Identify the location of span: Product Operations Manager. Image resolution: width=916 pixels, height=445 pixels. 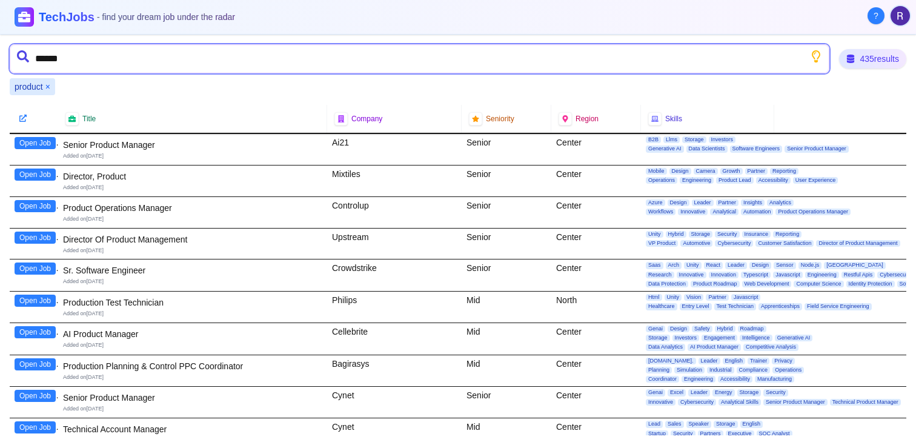
(813, 212).